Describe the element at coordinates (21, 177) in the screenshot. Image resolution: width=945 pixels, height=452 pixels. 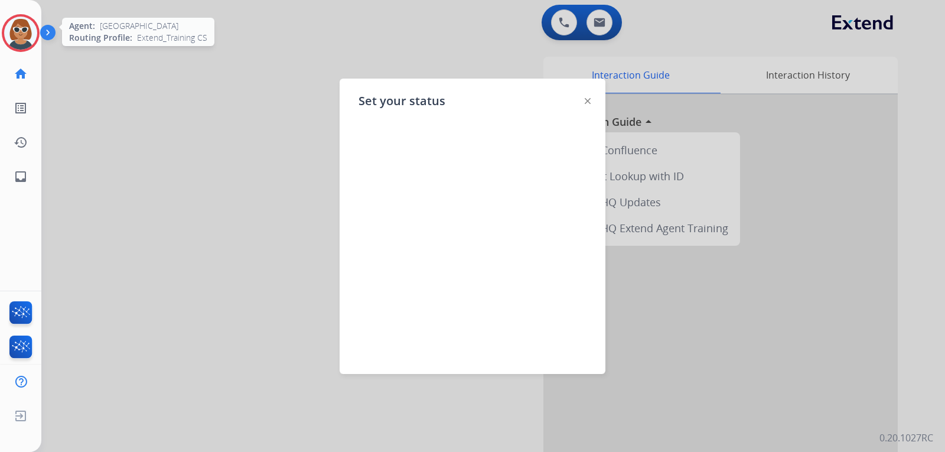
I see `mat-icon: inbox` at that location.